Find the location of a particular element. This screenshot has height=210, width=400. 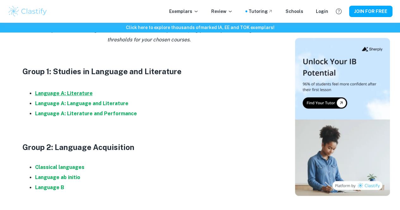

a: Classical languages is located at coordinates (60, 167).